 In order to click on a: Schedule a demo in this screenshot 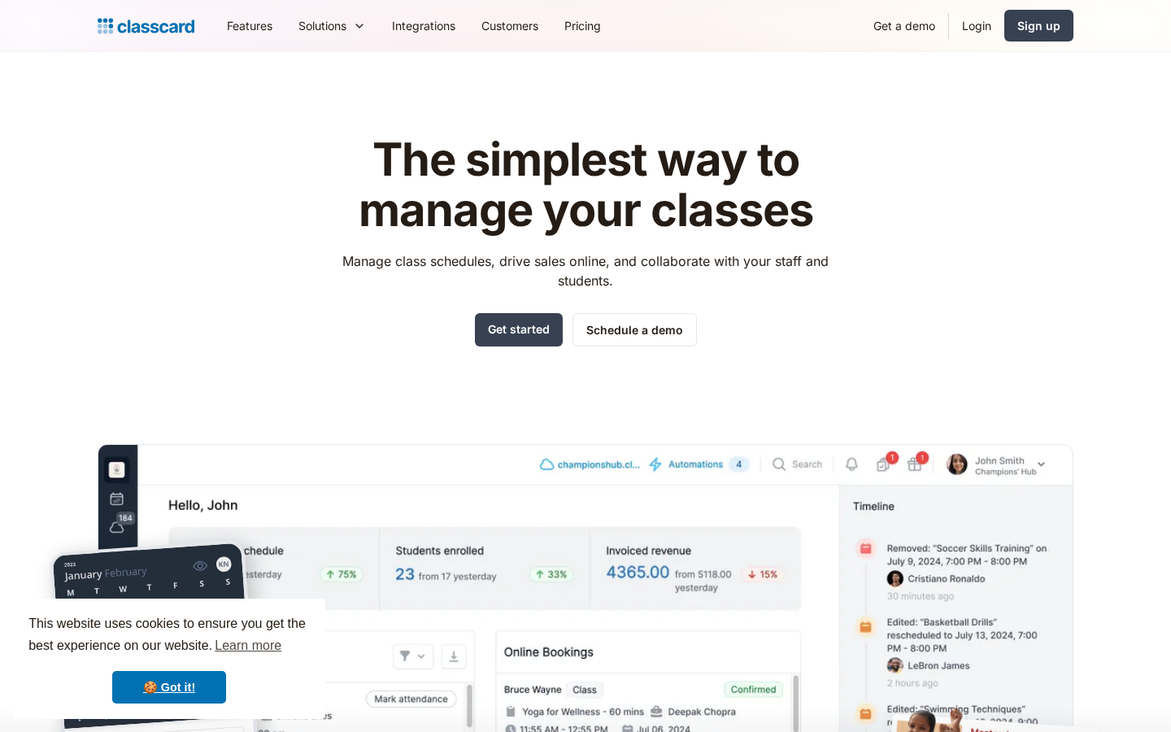, I will do `click(634, 329)`.